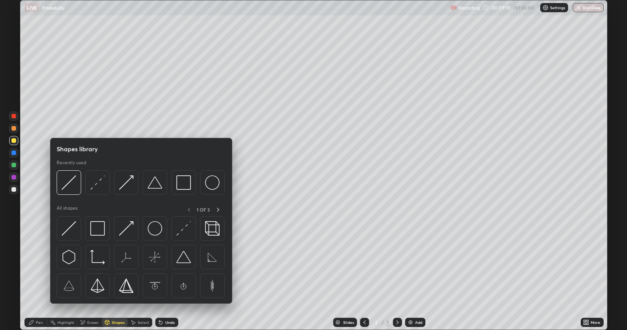 Image resolution: width=627 pixels, height=330 pixels. Describe the element at coordinates (203, 210) in the screenshot. I see `p: 1 OF 3` at that location.